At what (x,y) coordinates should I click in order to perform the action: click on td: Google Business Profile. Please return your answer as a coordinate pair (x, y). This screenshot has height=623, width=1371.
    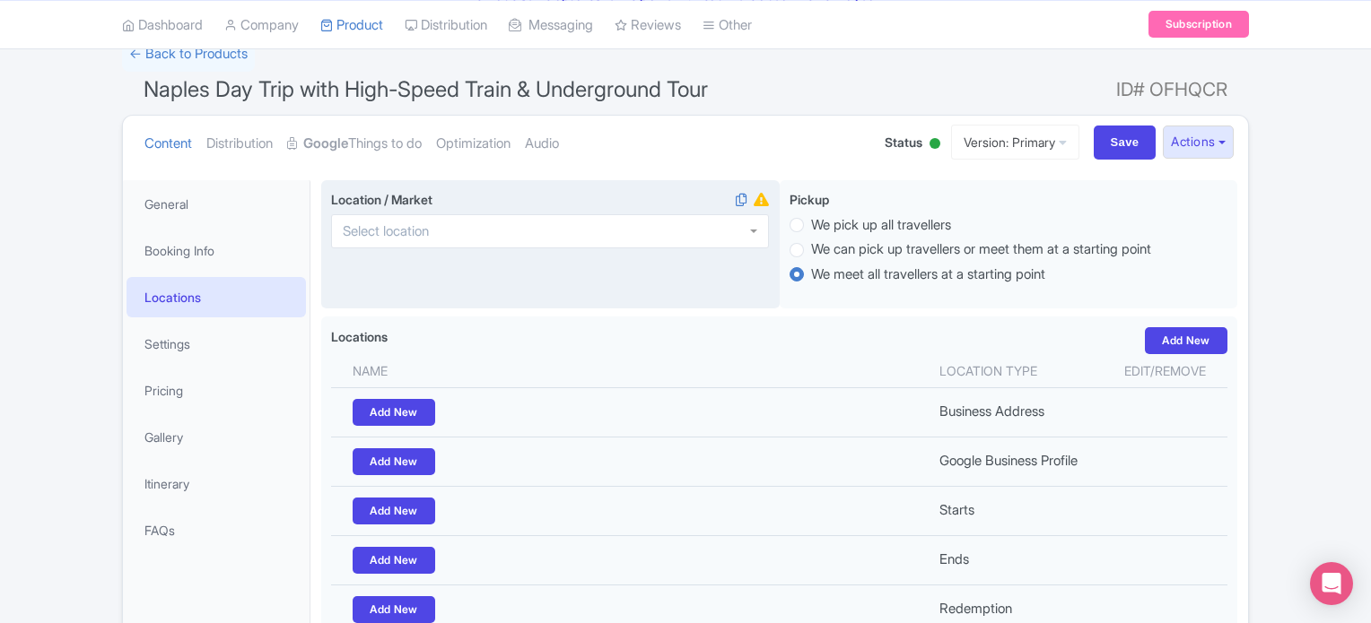
    Looking at the image, I should click on (1016, 461).